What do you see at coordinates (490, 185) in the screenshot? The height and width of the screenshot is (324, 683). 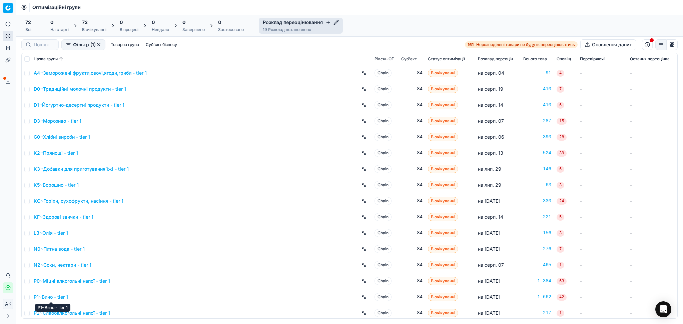 I see `span: на лип. 29` at bounding box center [490, 185].